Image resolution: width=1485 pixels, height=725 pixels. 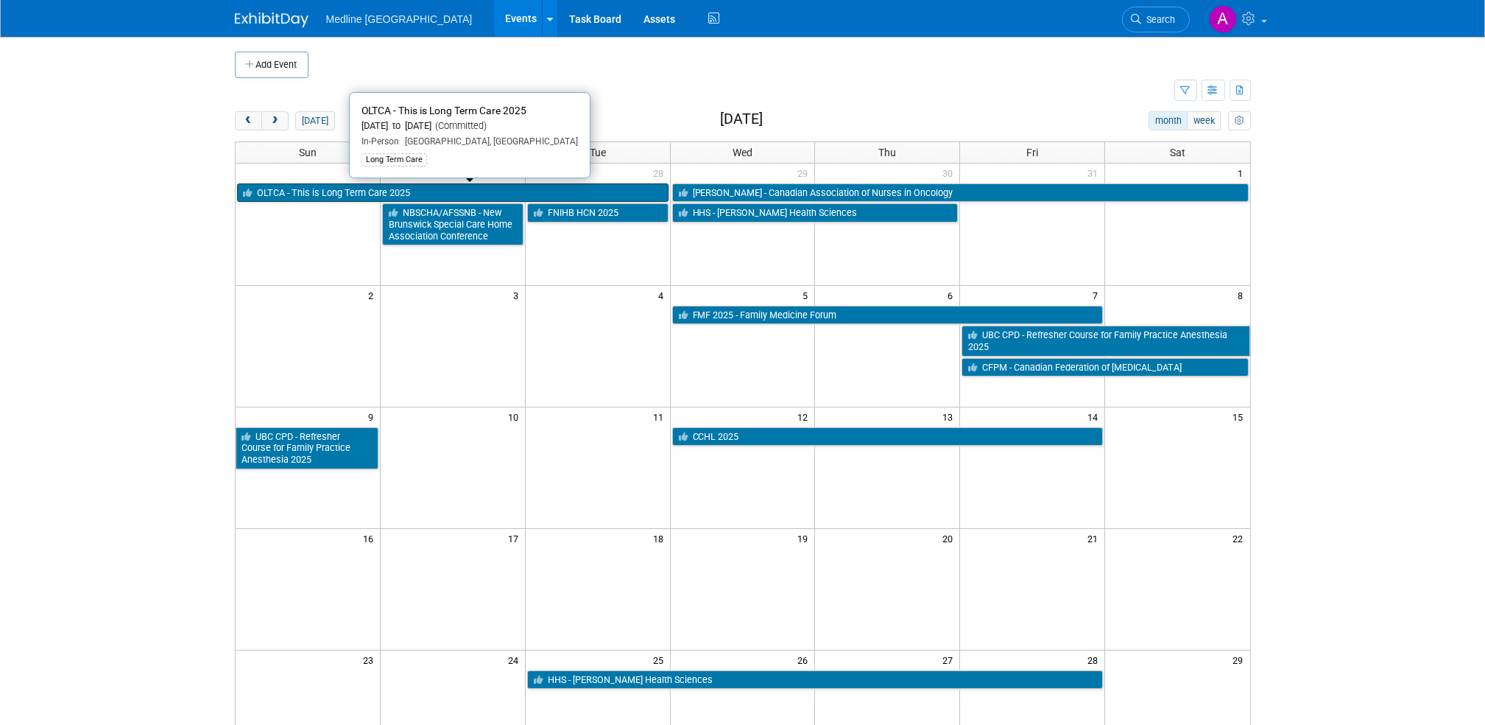 I want to click on span: 4, so click(x=664, y=295).